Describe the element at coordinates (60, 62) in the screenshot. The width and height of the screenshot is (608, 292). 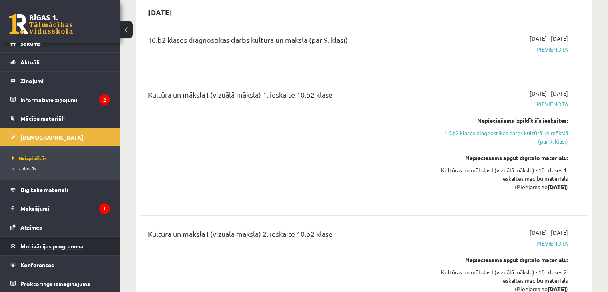
I see `a: Aktuāli` at that location.